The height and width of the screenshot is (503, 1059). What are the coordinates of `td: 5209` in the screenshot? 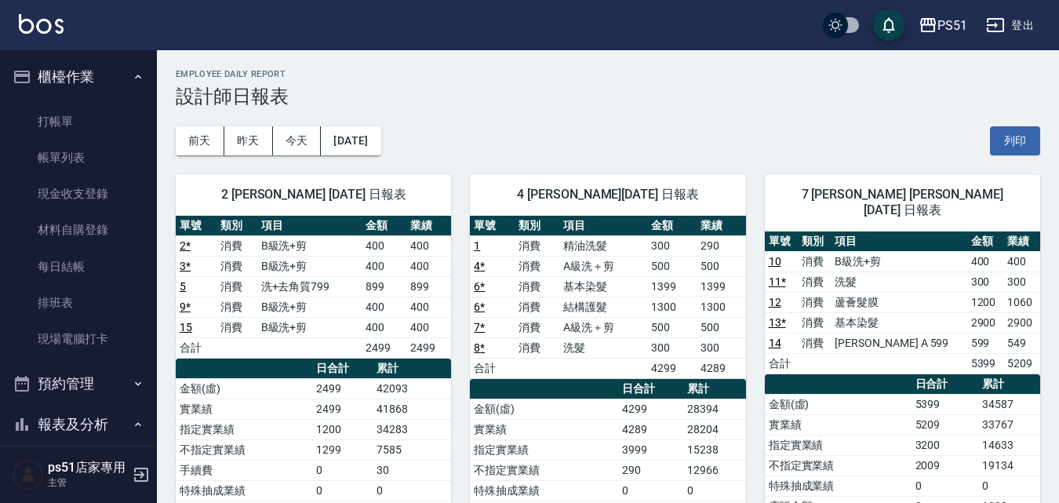 It's located at (944, 424).